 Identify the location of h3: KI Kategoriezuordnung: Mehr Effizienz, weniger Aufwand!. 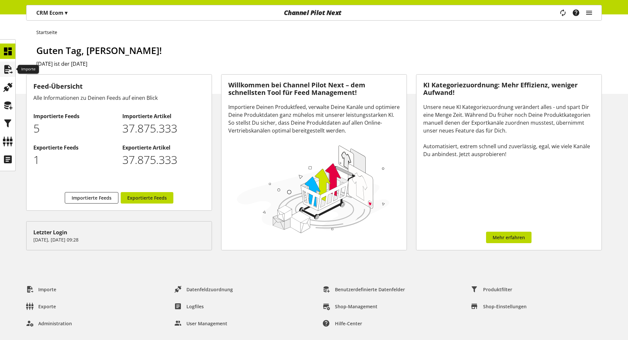
(509, 89).